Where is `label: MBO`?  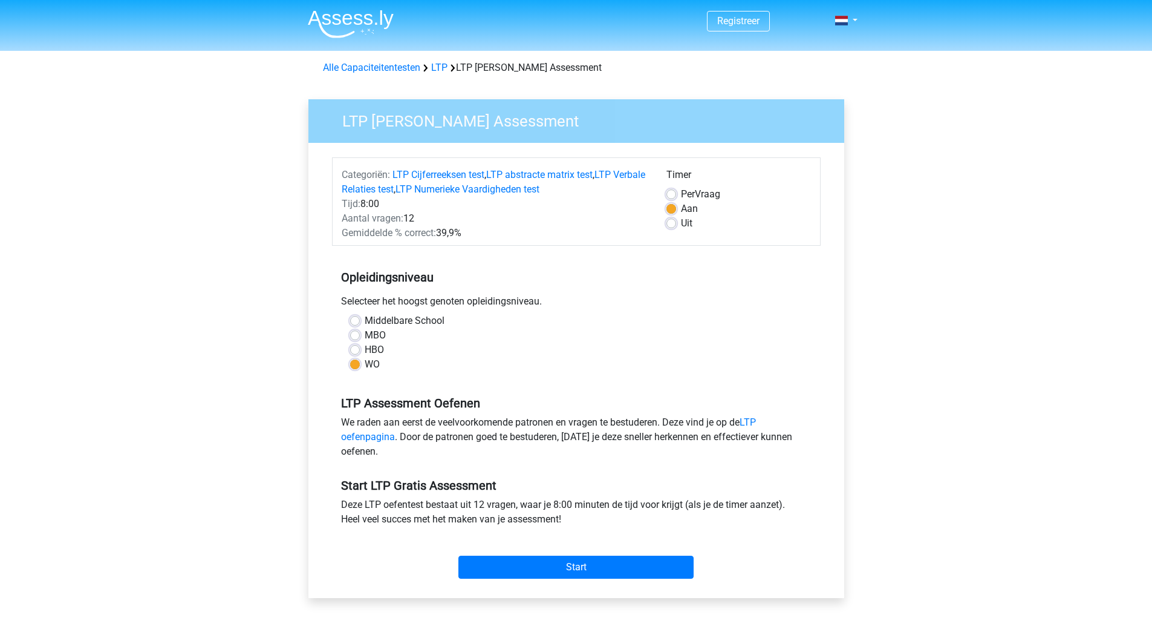 label: MBO is located at coordinates (375, 335).